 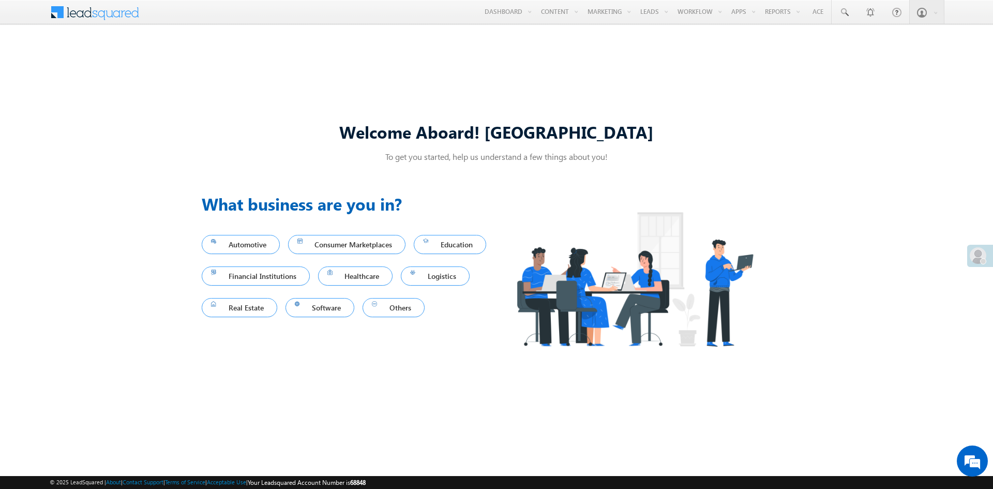 What do you see at coordinates (393, 307) in the screenshot?
I see `span: Others` at bounding box center [393, 307].